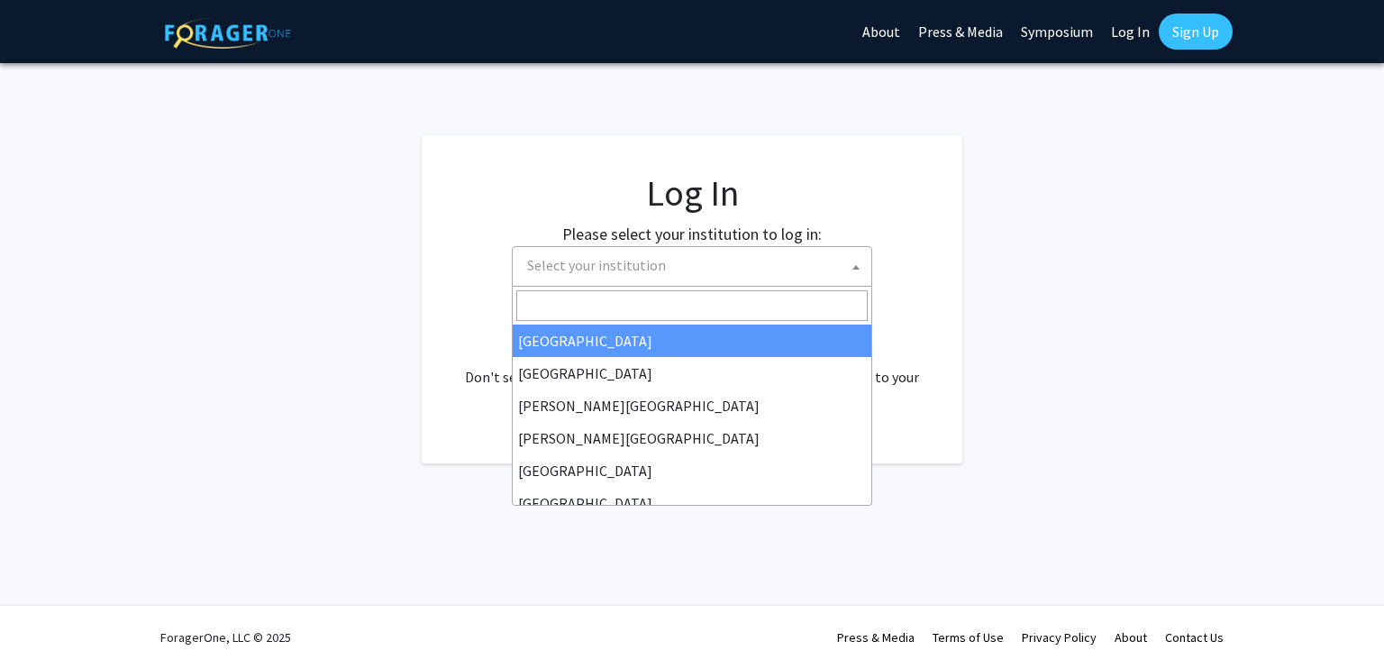 The width and height of the screenshot is (1384, 669). Describe the element at coordinates (225, 637) in the screenshot. I see `div: ForagerOne, LLC © 2025` at that location.